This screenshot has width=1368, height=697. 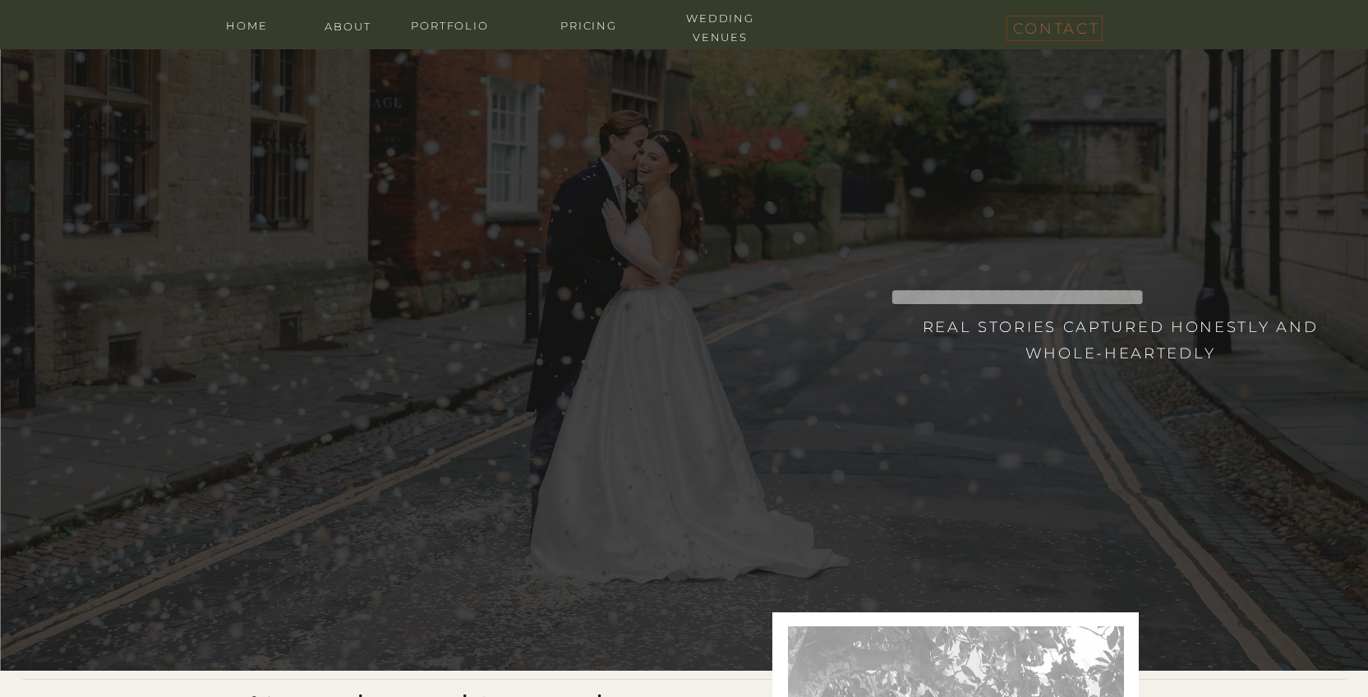 What do you see at coordinates (450, 24) in the screenshot?
I see `a: portfolio` at bounding box center [450, 24].